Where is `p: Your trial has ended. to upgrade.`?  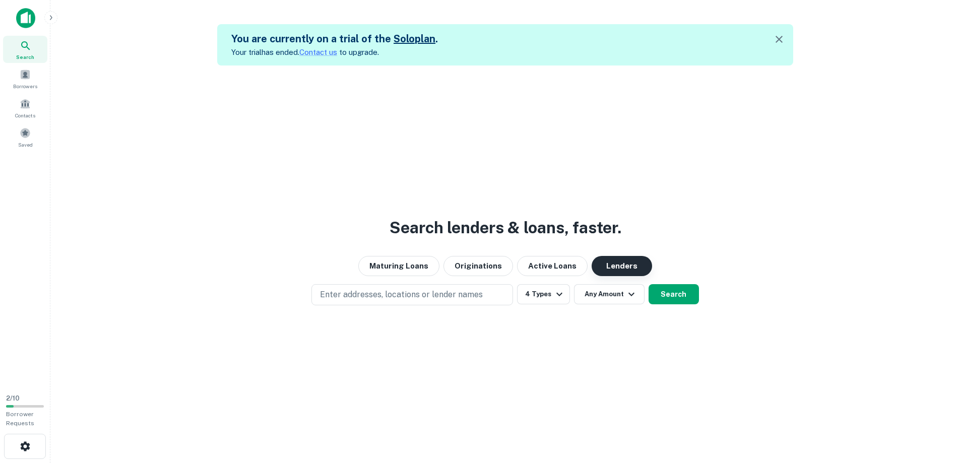 p: Your trial has ended. to upgrade. is located at coordinates (335, 52).